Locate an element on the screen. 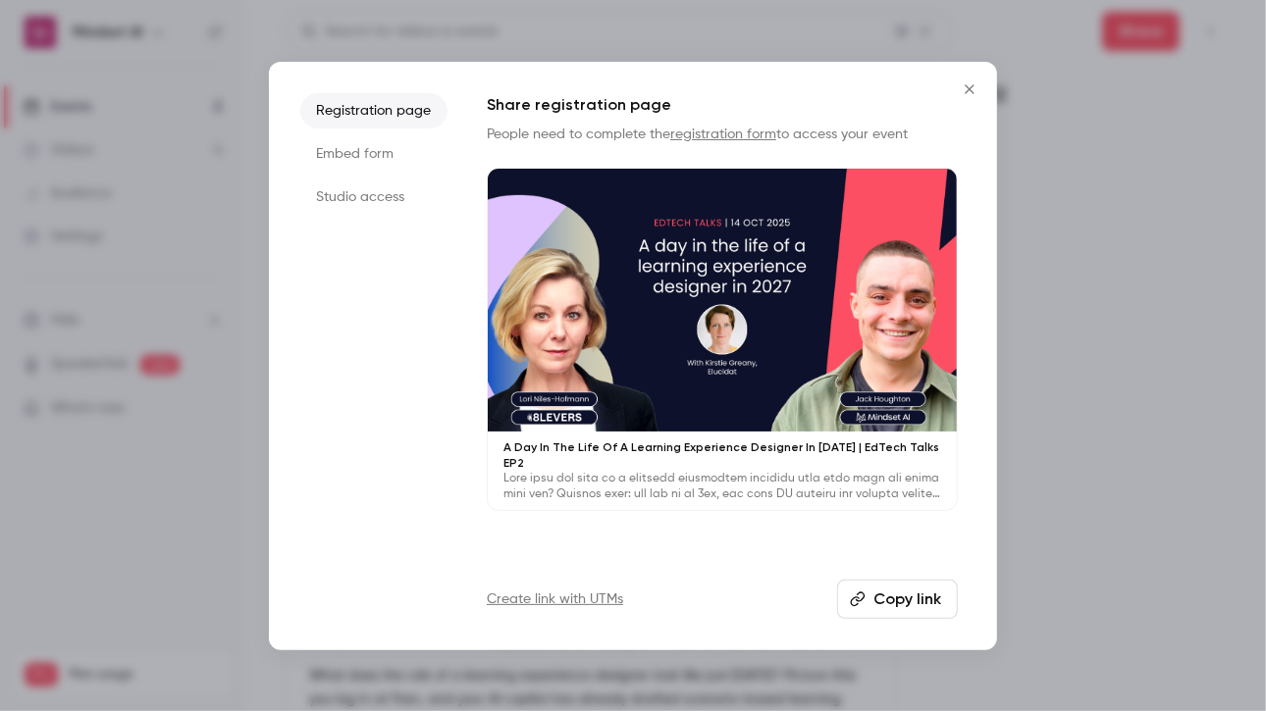  li: Registration page is located at coordinates (374, 111).